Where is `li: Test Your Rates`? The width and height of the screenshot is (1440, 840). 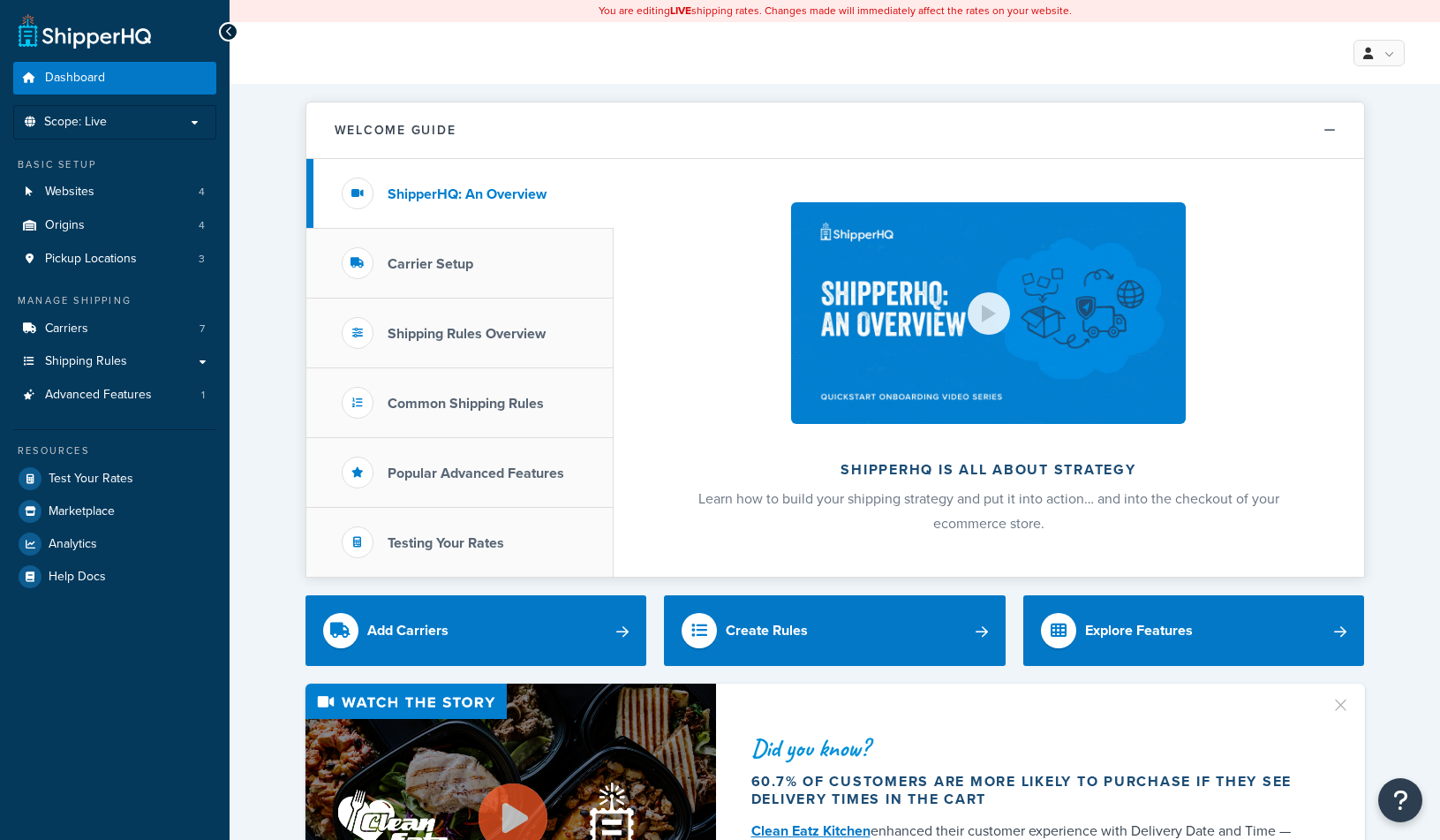 li: Test Your Rates is located at coordinates (115, 479).